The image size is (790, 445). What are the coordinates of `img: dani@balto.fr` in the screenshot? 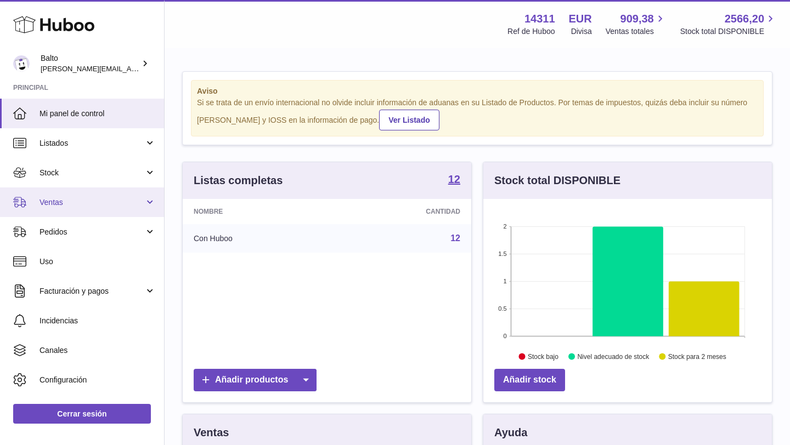 It's located at (21, 64).